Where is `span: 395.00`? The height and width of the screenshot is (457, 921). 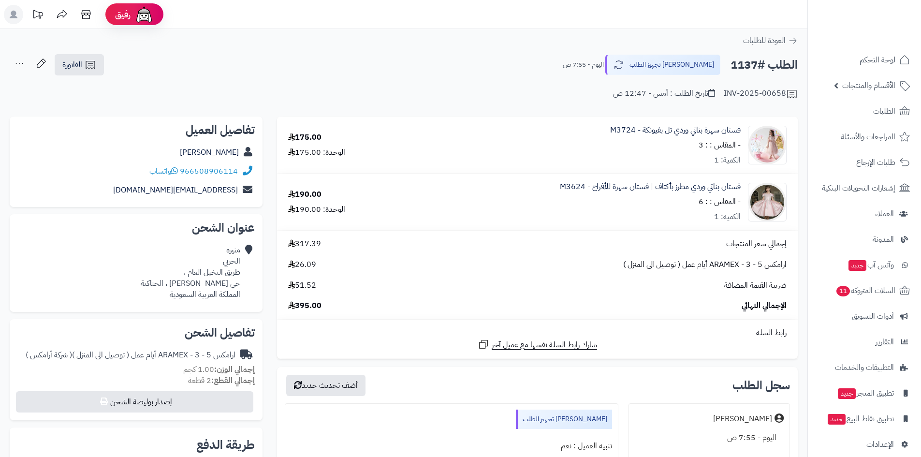 span: 395.00 is located at coordinates (305, 305).